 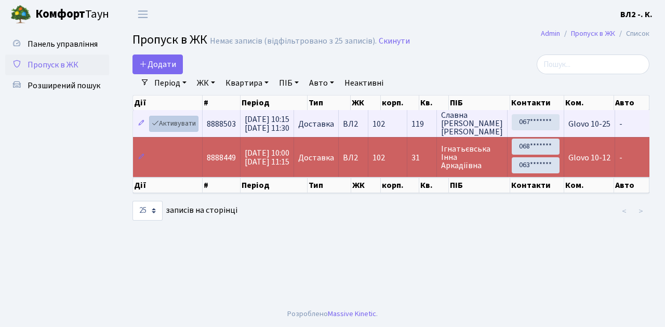 What do you see at coordinates (472, 157) in the screenshot?
I see `span: Ігнатьєвська Інна Аркадіївна` at bounding box center [472, 157].